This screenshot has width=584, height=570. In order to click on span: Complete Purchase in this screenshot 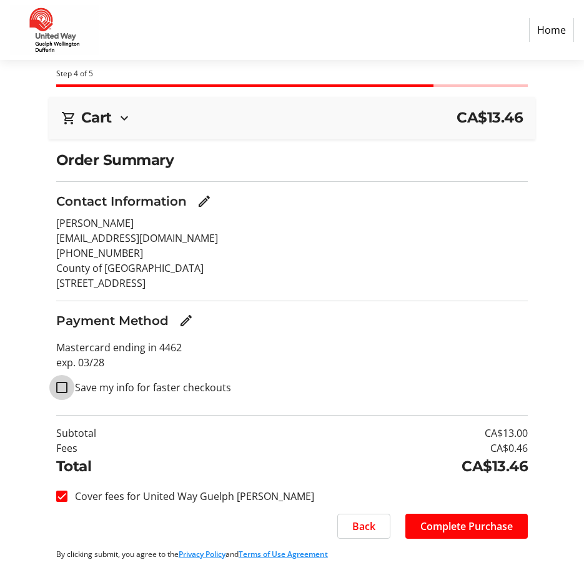, I will do `click(466, 526)`.